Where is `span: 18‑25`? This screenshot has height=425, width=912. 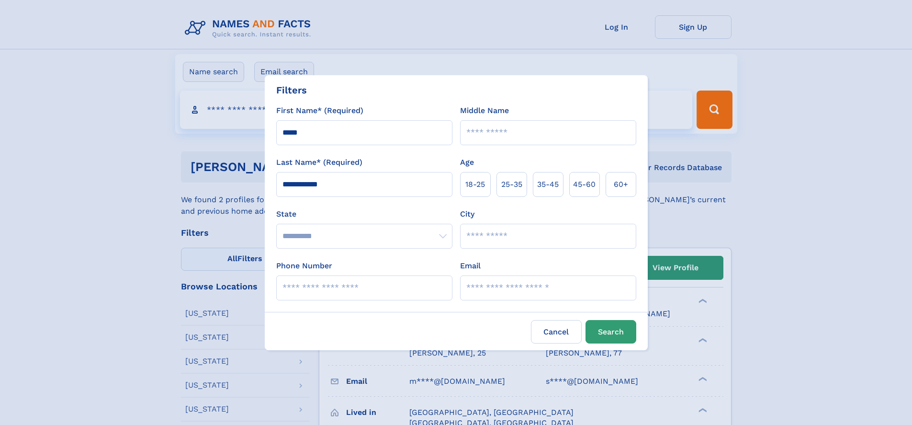 span: 18‑25 is located at coordinates (475, 184).